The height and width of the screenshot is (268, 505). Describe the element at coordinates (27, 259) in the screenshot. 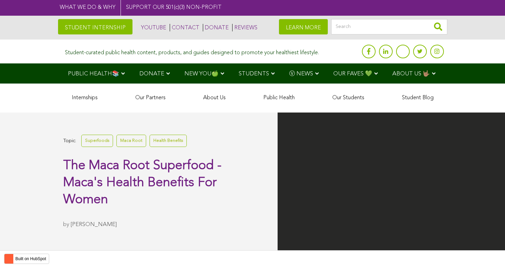

I see `button: Built on HubSpot` at that location.